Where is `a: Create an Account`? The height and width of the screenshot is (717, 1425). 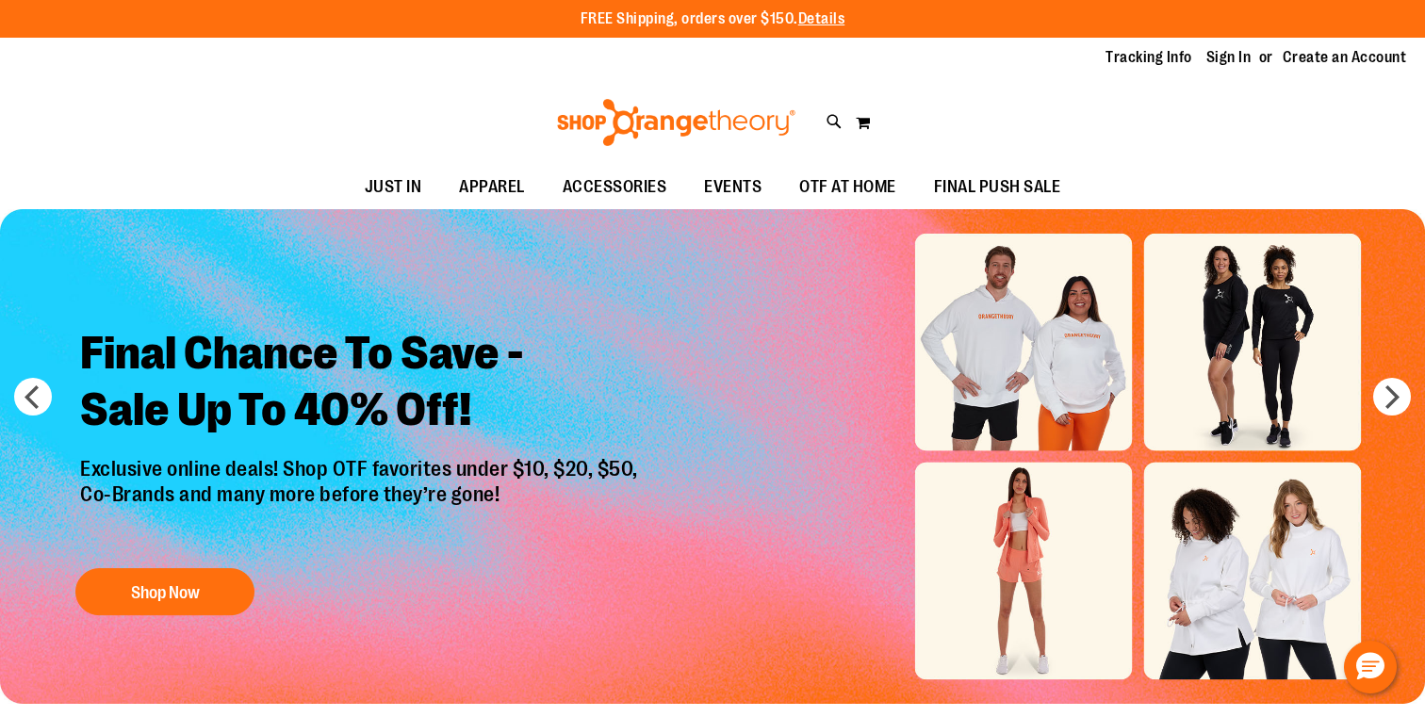
a: Create an Account is located at coordinates (1345, 57).